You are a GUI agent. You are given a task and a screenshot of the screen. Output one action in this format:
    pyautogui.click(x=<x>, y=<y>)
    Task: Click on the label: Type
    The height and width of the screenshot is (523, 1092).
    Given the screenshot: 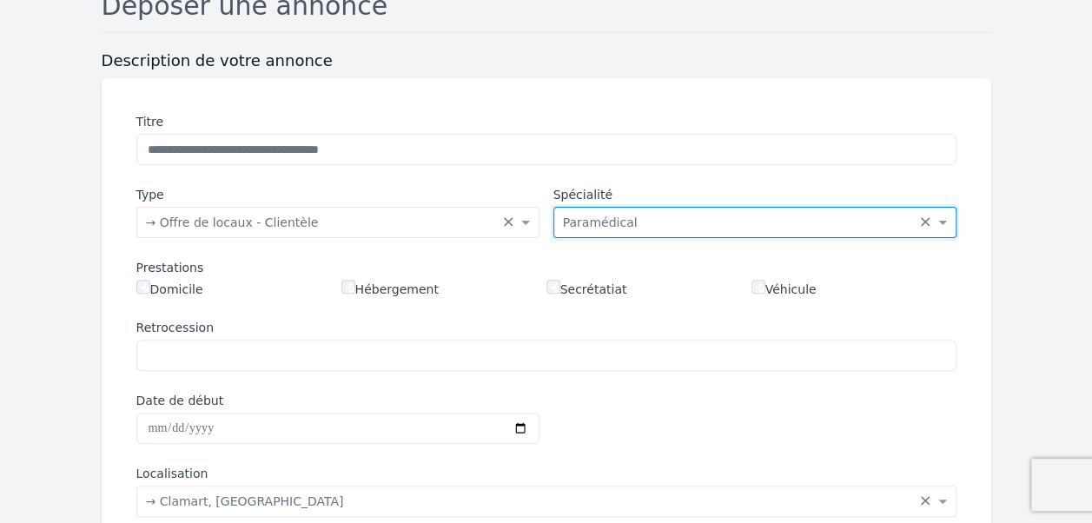 What is the action you would take?
    pyautogui.click(x=338, y=195)
    